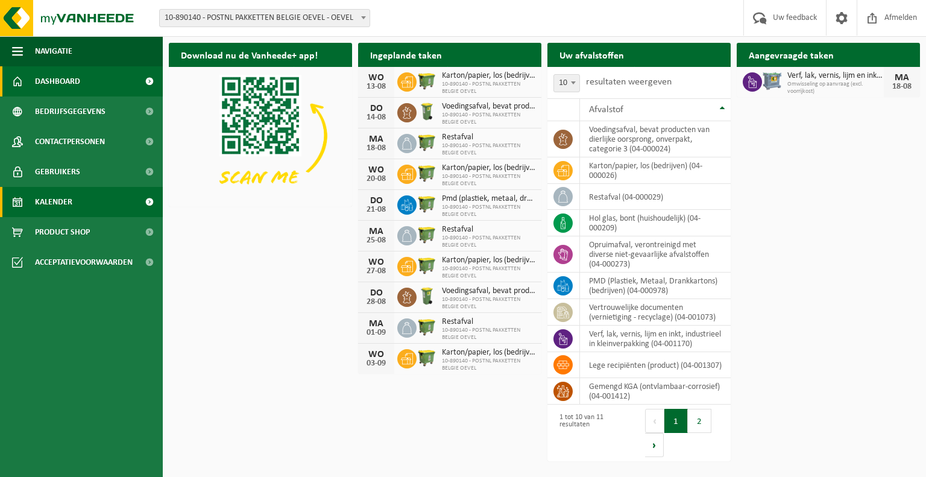 The height and width of the screenshot is (477, 926). What do you see at coordinates (57, 81) in the screenshot?
I see `span: Dashboard` at bounding box center [57, 81].